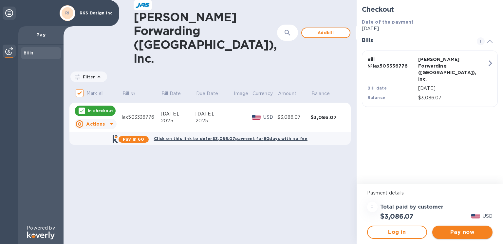 This screenshot has width=503, height=244. Describe the element at coordinates (462, 232) in the screenshot. I see `button: Pay now` at that location.